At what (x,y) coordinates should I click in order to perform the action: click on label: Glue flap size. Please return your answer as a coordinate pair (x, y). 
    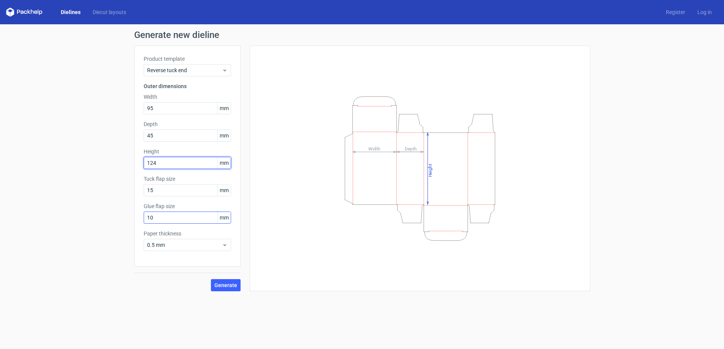
    Looking at the image, I should click on (187, 206).